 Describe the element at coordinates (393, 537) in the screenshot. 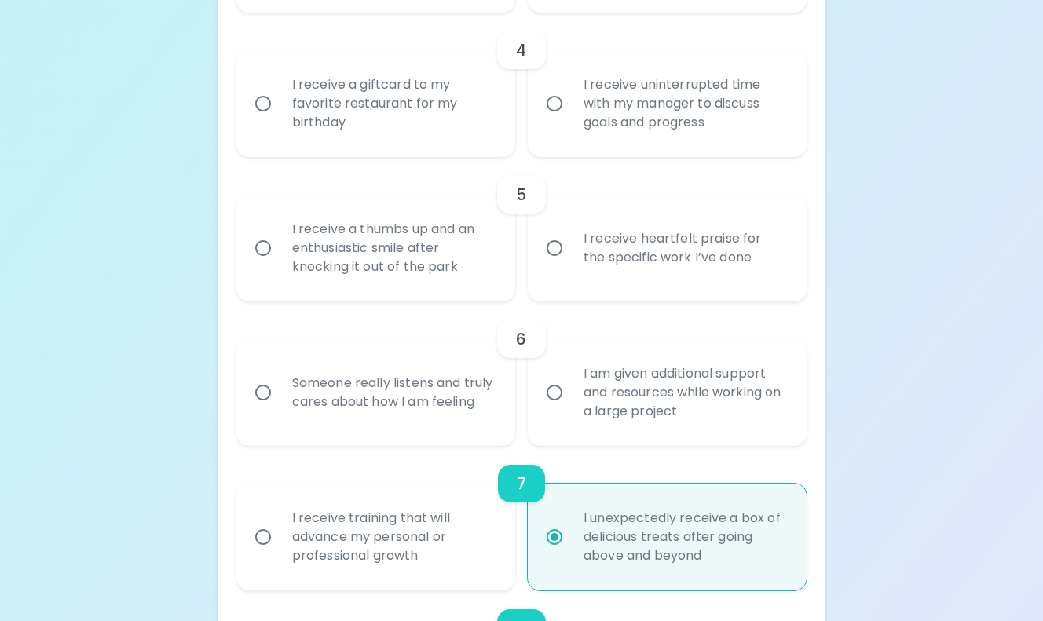

I see `div: I receive training that will advance my personal or professional growth` at that location.